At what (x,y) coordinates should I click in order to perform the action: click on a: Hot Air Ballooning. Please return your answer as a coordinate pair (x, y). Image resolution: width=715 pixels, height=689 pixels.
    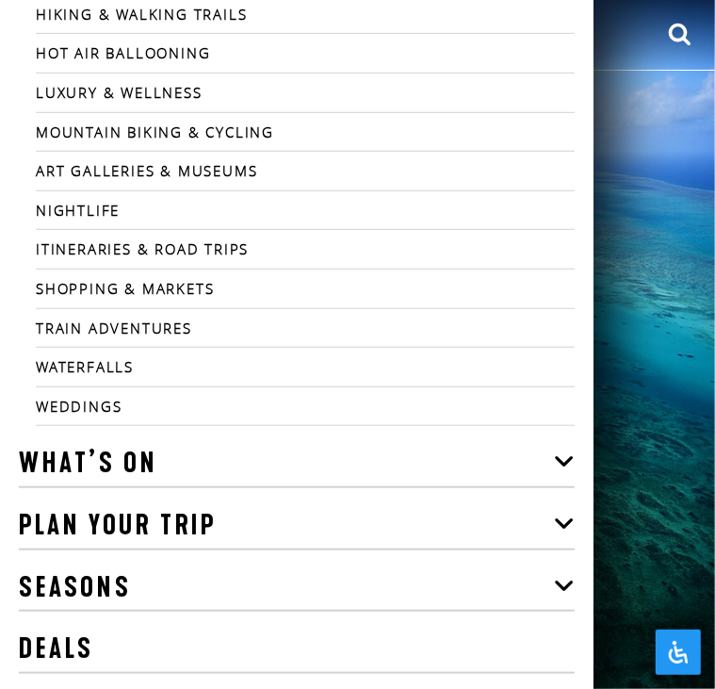
    Looking at the image, I should click on (305, 53).